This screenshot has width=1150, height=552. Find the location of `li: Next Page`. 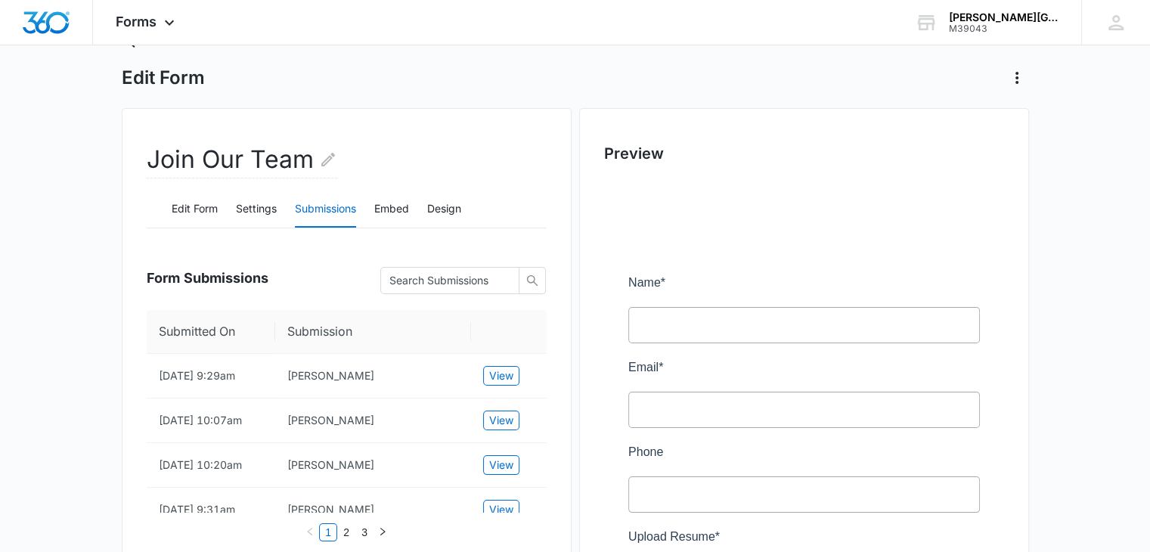

li: Next Page is located at coordinates (382, 532).